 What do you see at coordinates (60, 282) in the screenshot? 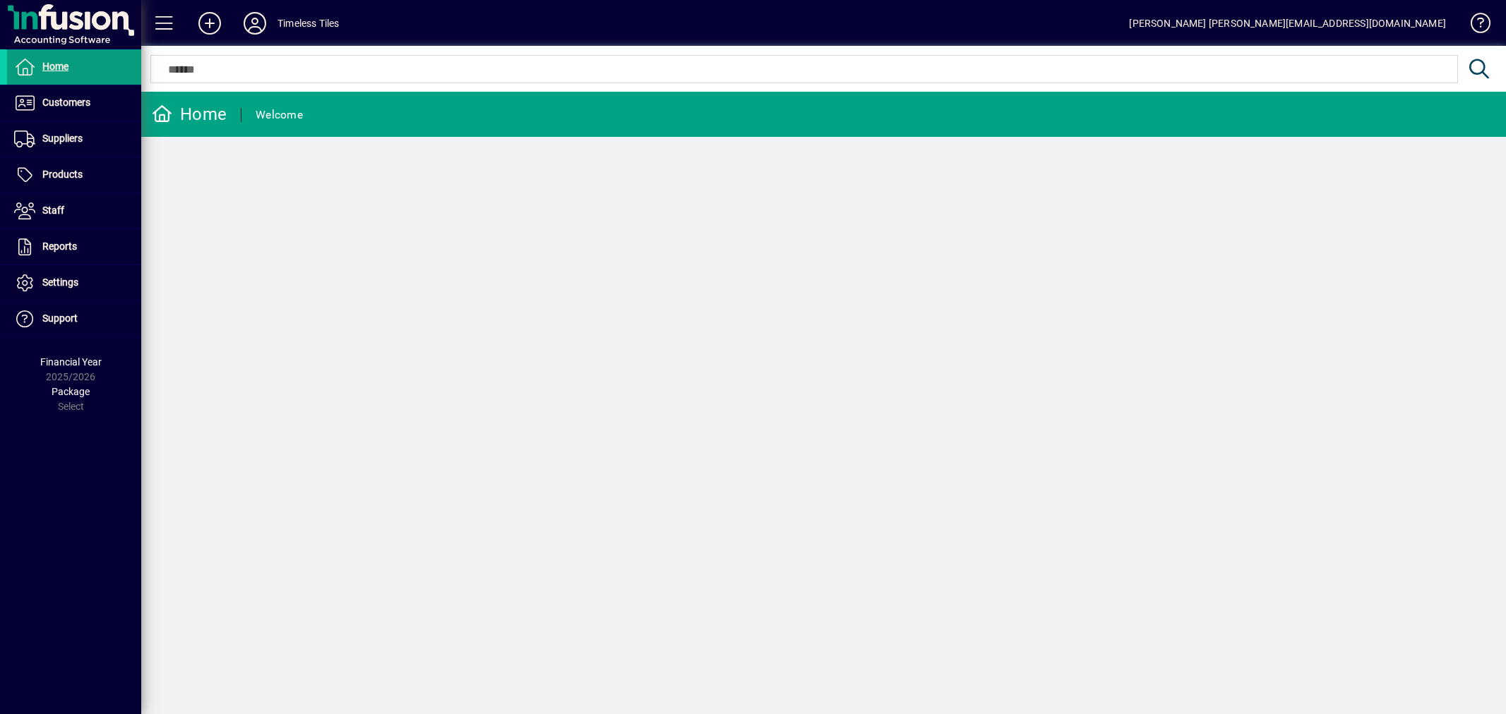
I see `span: Settings` at bounding box center [60, 282].